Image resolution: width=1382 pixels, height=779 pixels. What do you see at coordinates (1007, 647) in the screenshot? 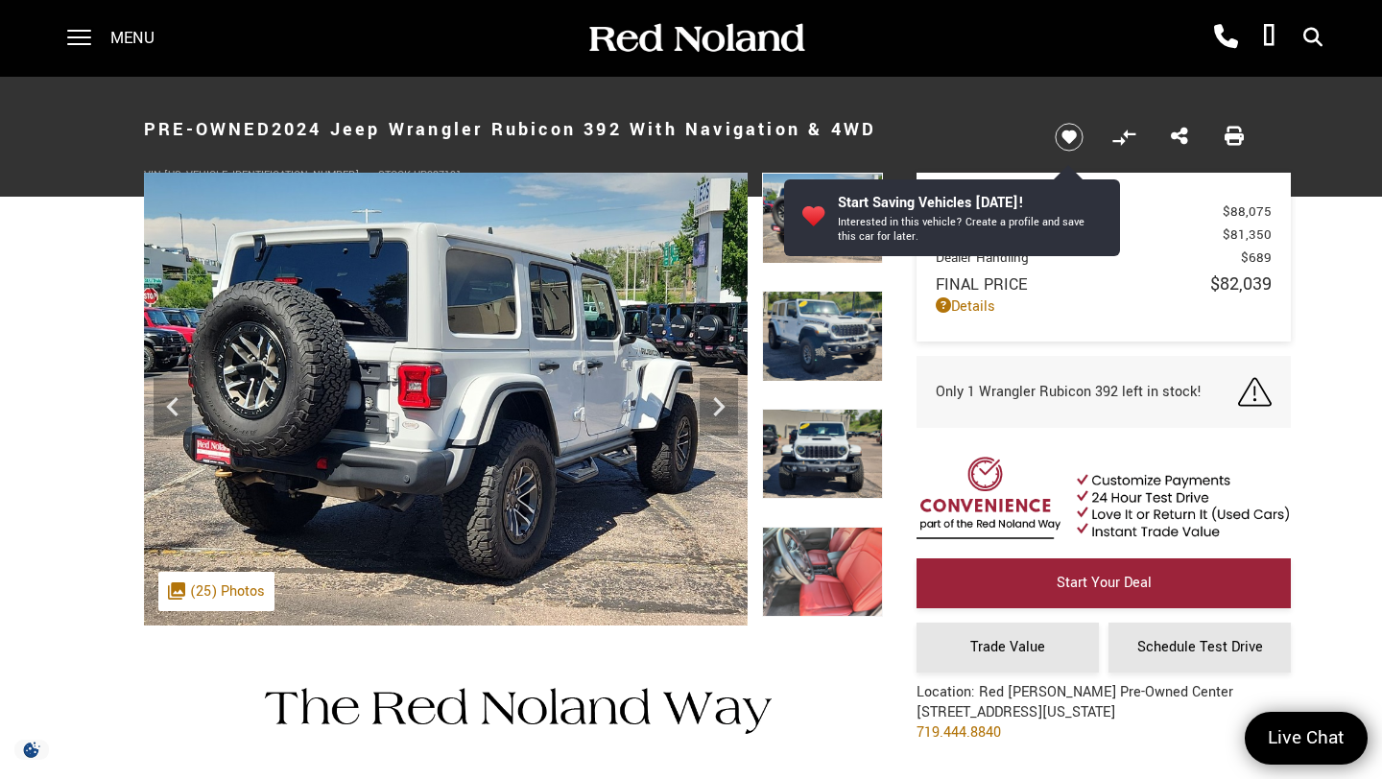
I see `span: Trade Value` at bounding box center [1007, 647].